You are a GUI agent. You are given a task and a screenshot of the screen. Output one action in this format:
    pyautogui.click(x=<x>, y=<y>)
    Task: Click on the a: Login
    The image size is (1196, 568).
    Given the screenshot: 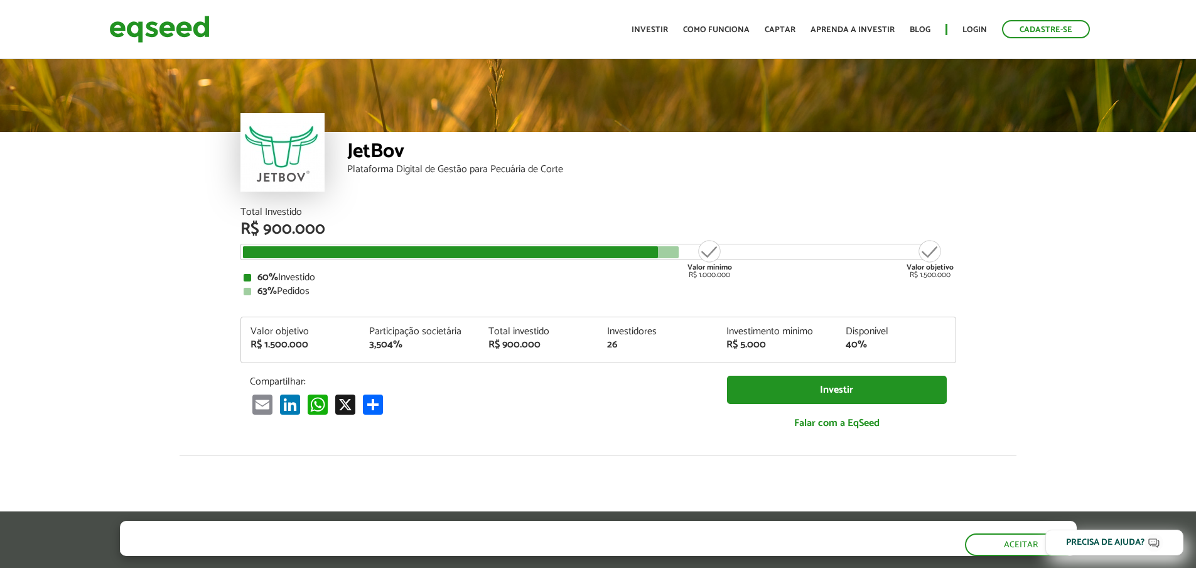 What is the action you would take?
    pyautogui.click(x=975, y=30)
    